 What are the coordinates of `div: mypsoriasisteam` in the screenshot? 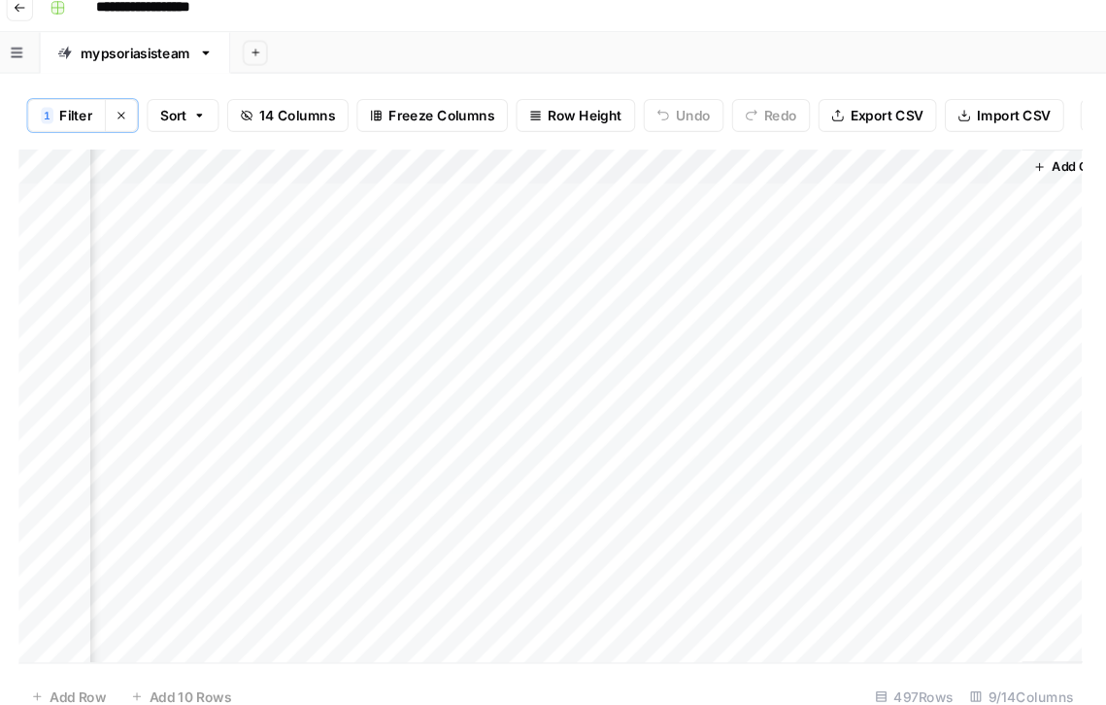 It's located at (188, 66).